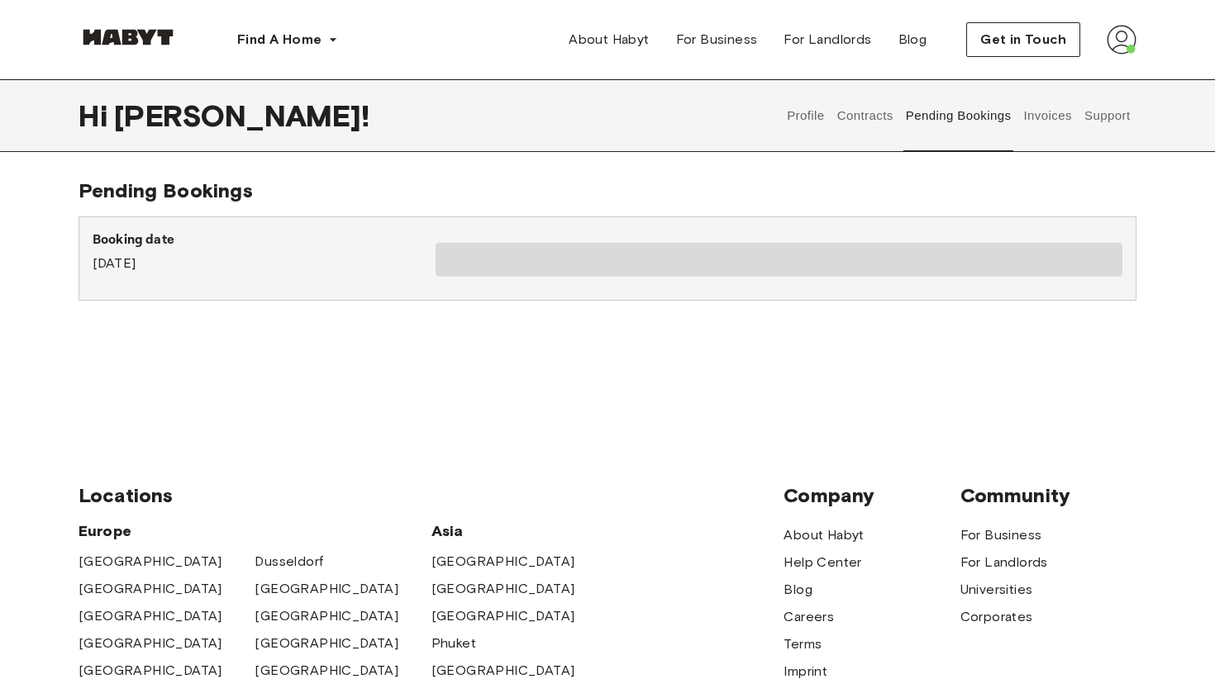  What do you see at coordinates (431, 496) in the screenshot?
I see `span: Locations` at bounding box center [431, 496].